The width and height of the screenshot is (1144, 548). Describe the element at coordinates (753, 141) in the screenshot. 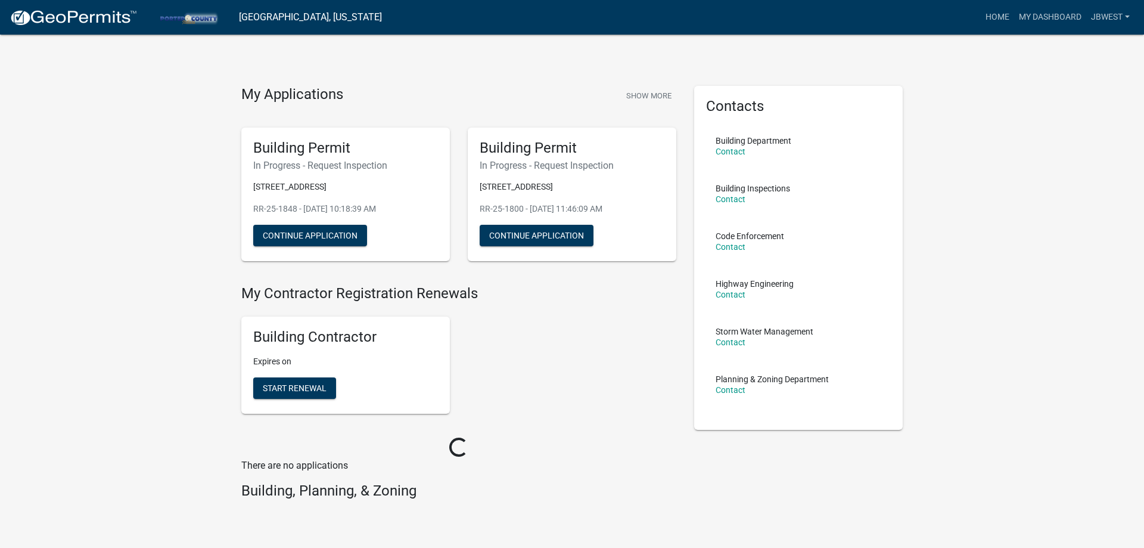

I see `p: Building Department` at that location.